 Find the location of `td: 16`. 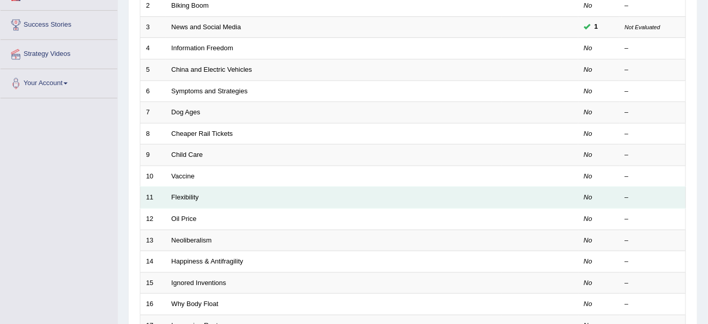

td: 16 is located at coordinates (153, 304).